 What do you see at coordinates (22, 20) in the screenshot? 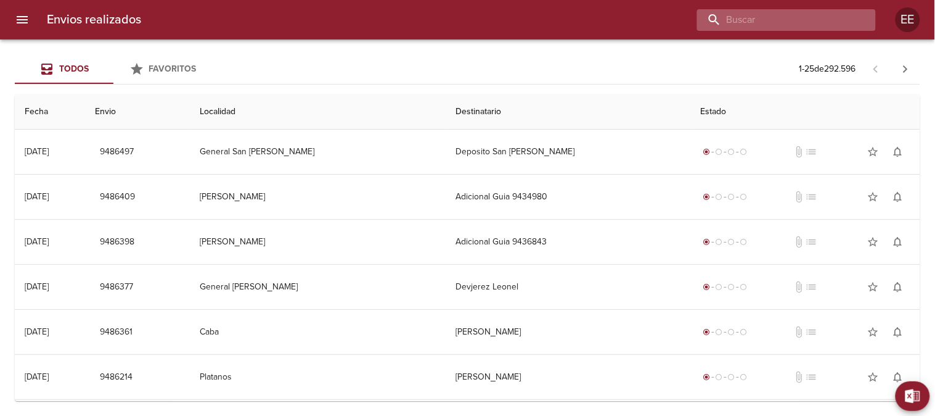
I see `button: menu` at bounding box center [22, 20].